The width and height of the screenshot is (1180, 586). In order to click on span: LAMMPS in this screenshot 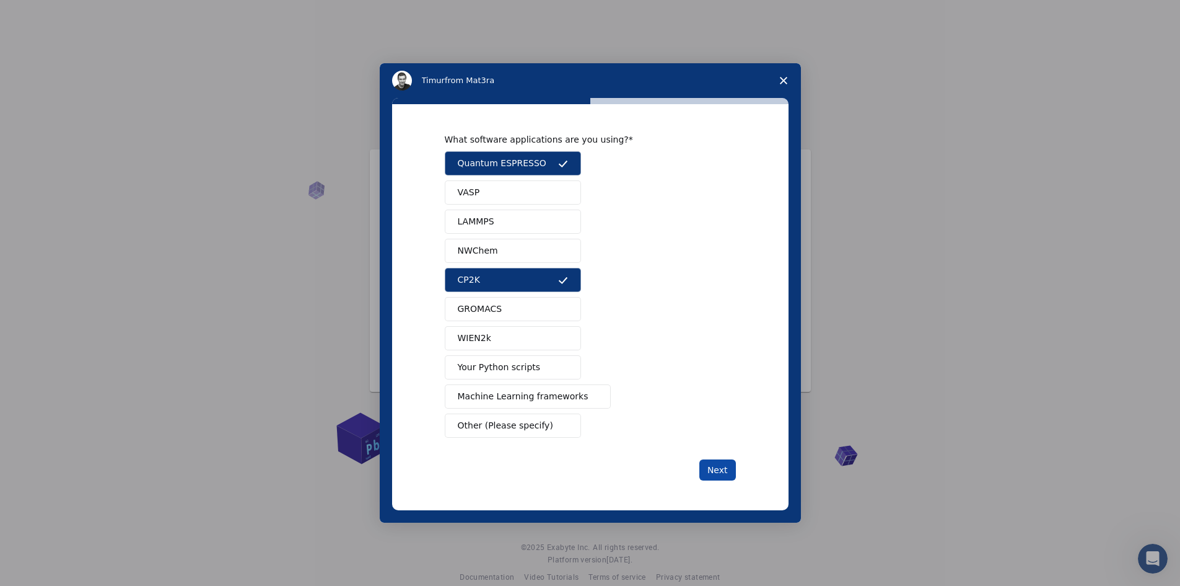, I will do `click(476, 221)`.